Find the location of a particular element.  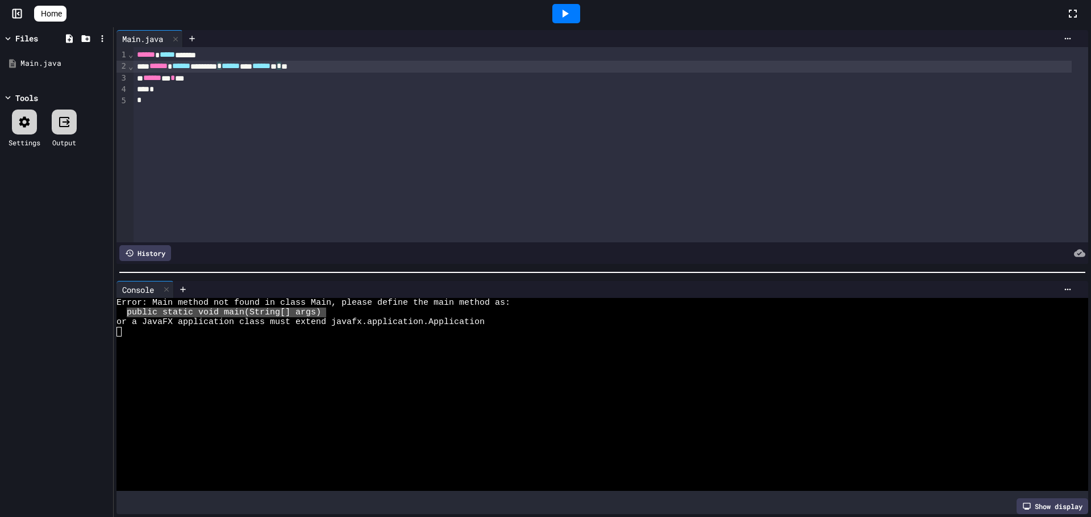

span: Error: Main method not found in class Main, please define the main method as: is located at coordinates (313, 303).